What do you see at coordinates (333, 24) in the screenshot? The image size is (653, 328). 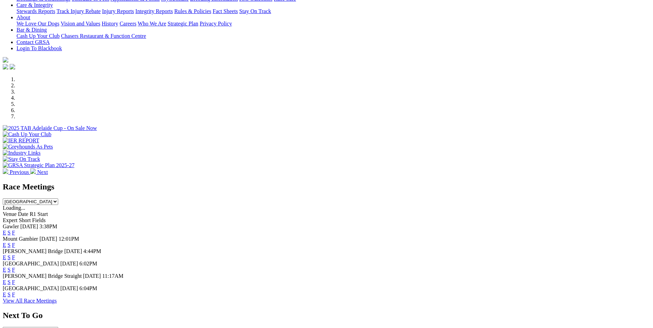 I see `div: About` at bounding box center [333, 24].